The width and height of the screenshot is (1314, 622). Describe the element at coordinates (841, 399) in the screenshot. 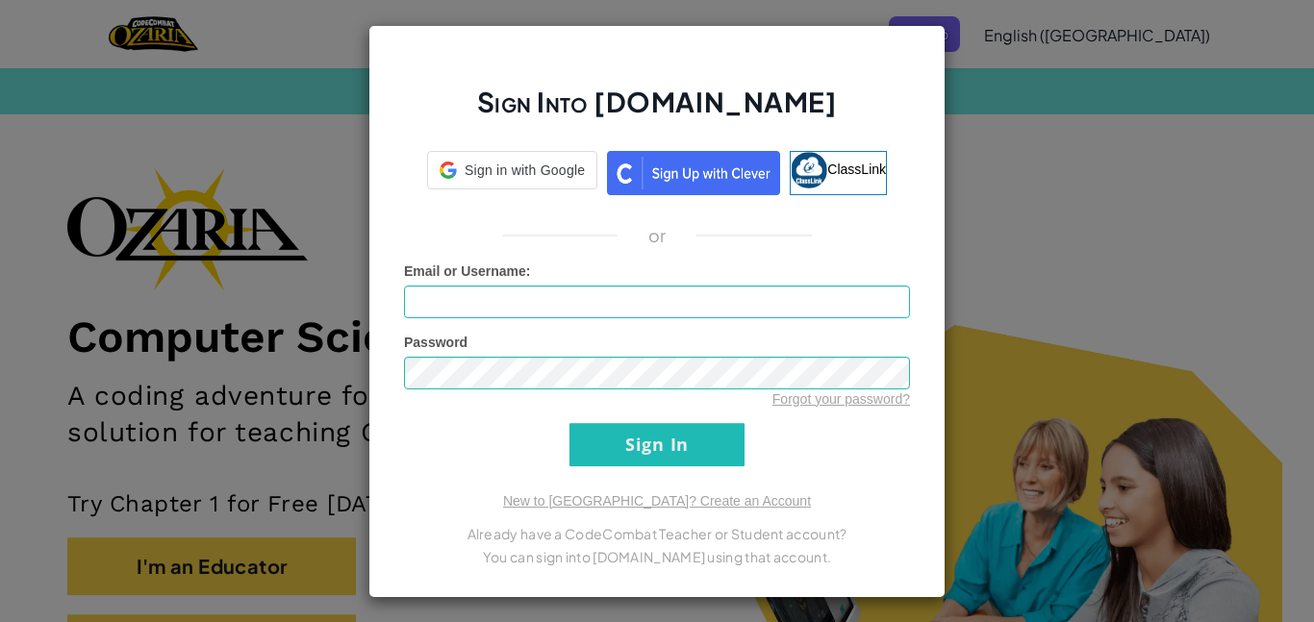

I see `a: Forgot your password?` at that location.